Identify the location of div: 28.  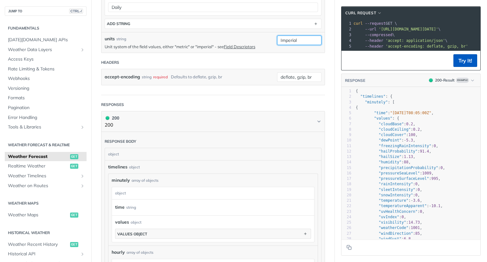
(346, 239).